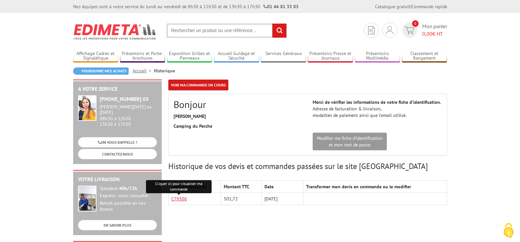  What do you see at coordinates (330, 56) in the screenshot?
I see `a: Présentoirs Presse et Journaux` at bounding box center [330, 56].